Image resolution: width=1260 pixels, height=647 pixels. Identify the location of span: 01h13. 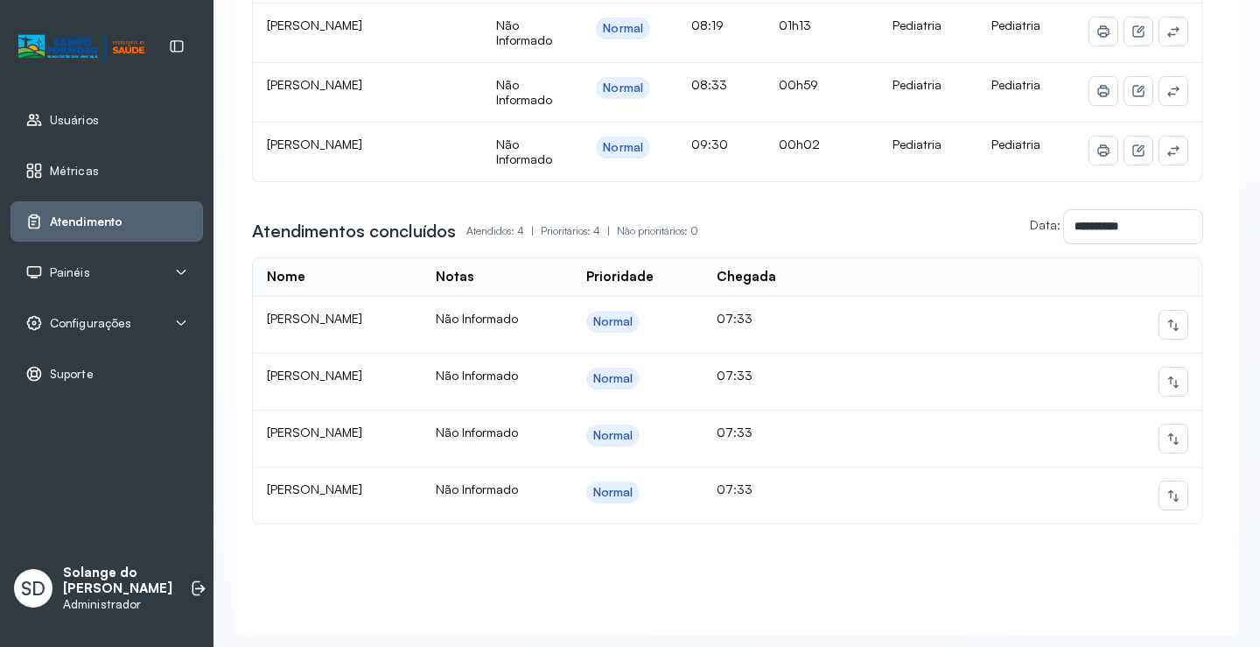
(795, 25).